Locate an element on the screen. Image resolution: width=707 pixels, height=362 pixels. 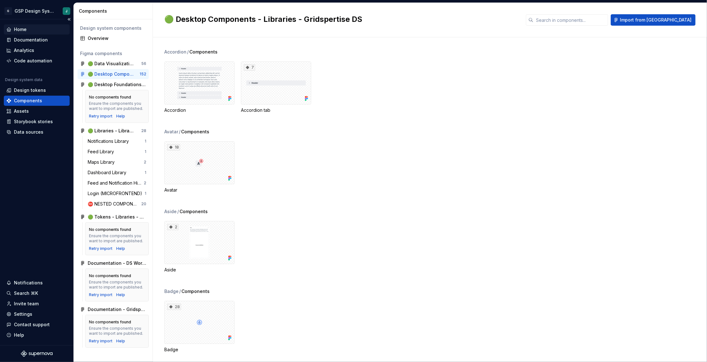
a: 🟢 Tokens - Libraries - Gridspertise DS is located at coordinates (113, 217).